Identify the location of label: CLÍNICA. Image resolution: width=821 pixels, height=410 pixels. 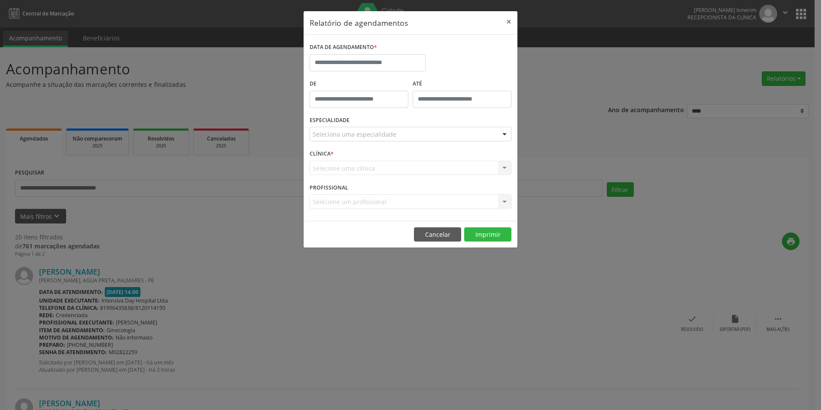
(322, 154).